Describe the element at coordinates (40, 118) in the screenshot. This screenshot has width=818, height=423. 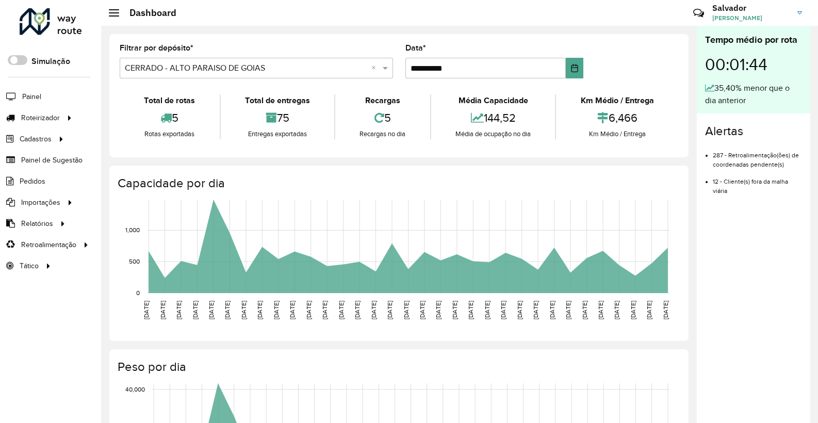
I see `span: Roteirizador` at that location.